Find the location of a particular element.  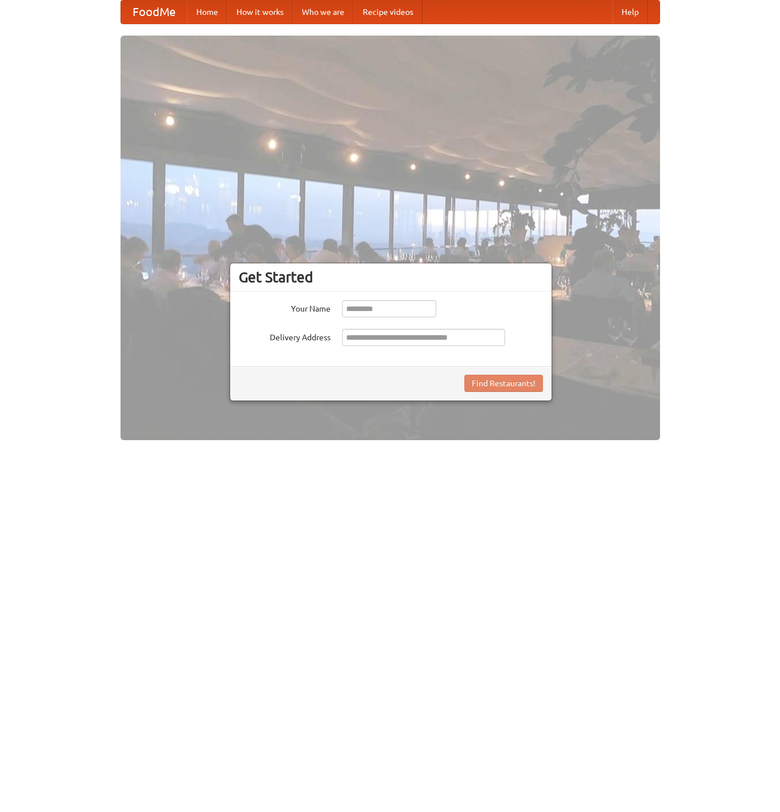

label: Delivery Address is located at coordinates (285, 336).